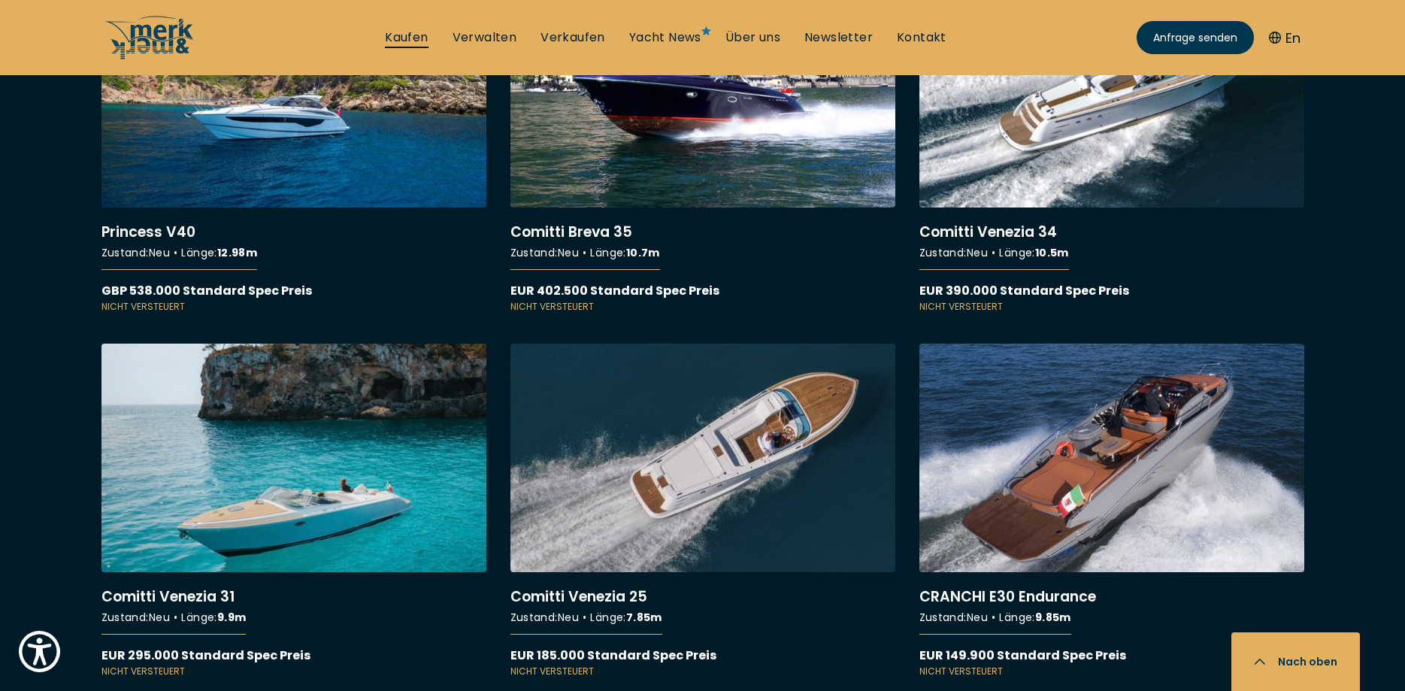  Describe the element at coordinates (485, 38) in the screenshot. I see `a: Verwalten` at that location.